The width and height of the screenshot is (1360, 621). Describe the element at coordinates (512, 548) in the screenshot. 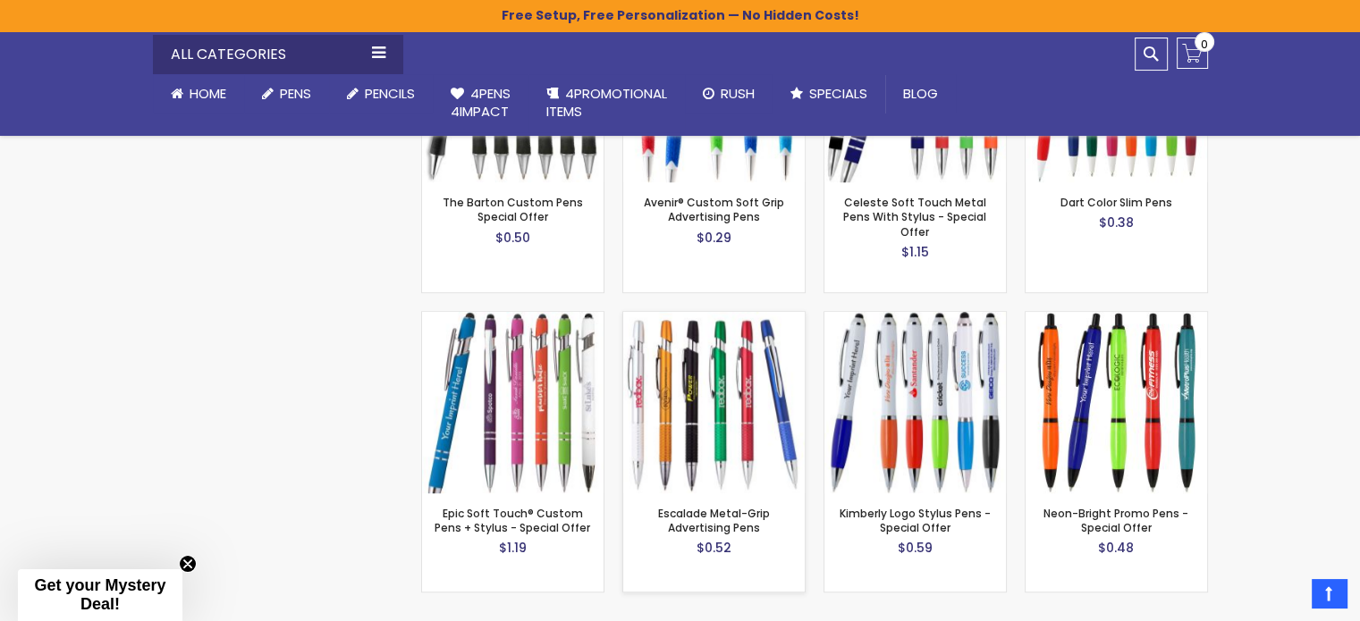

I see `span: $1.19` at that location.